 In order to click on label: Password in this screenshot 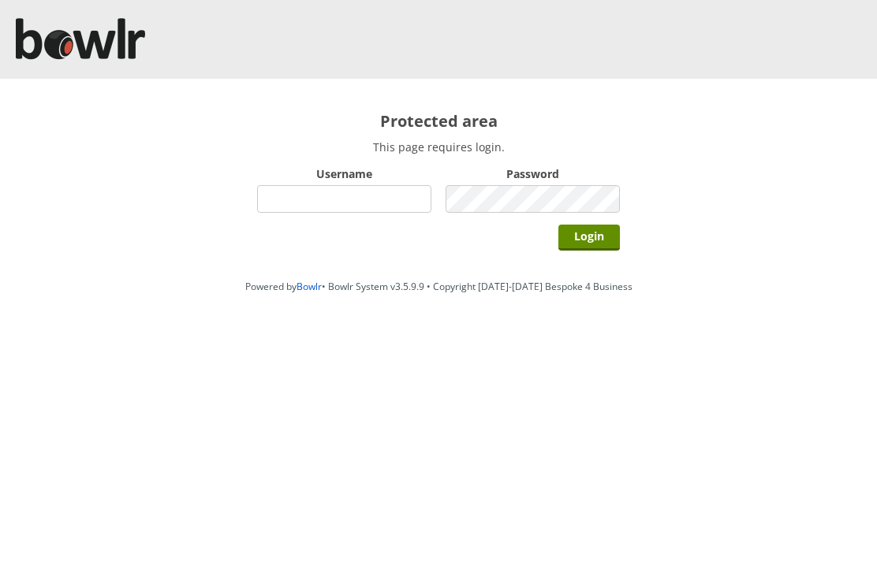, I will do `click(532, 173)`.